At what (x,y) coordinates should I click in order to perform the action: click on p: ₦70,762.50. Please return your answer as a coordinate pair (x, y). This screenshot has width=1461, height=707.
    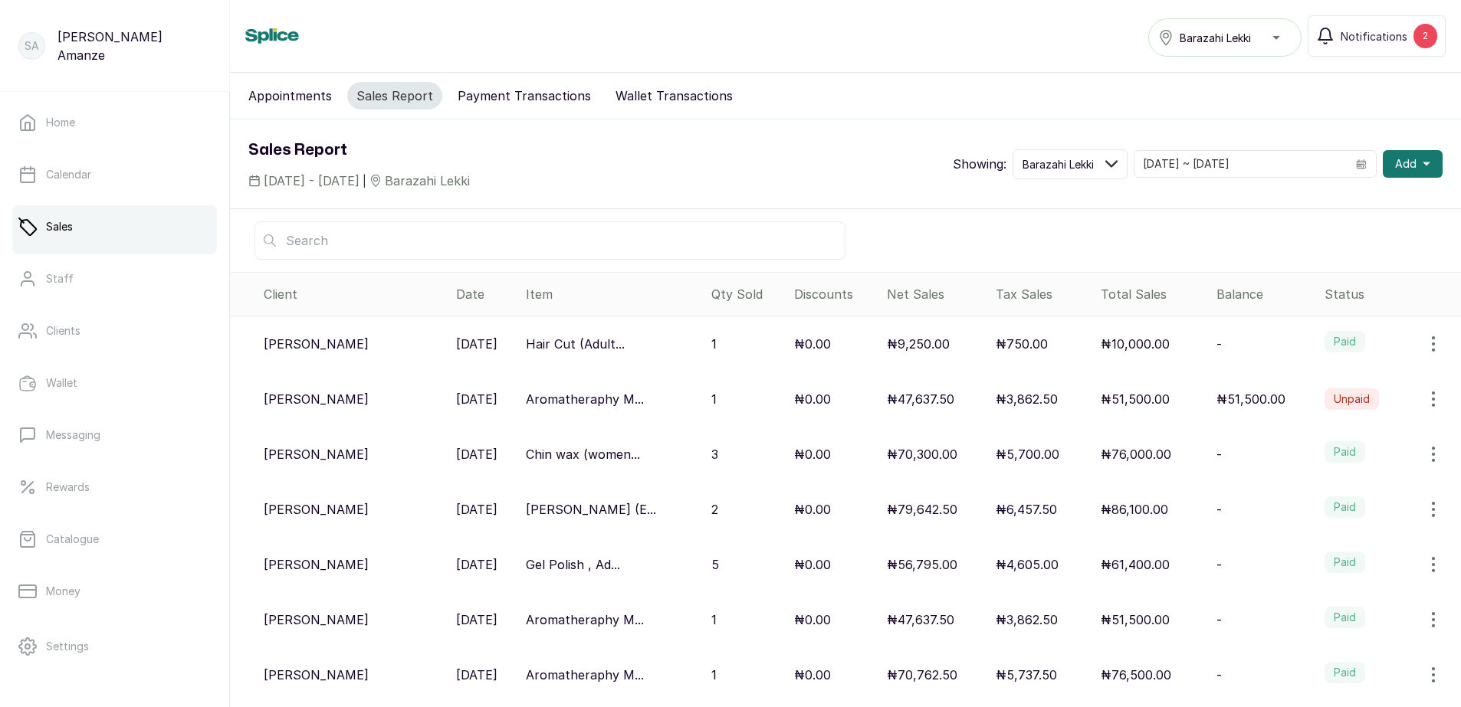
    Looking at the image, I should click on (922, 675).